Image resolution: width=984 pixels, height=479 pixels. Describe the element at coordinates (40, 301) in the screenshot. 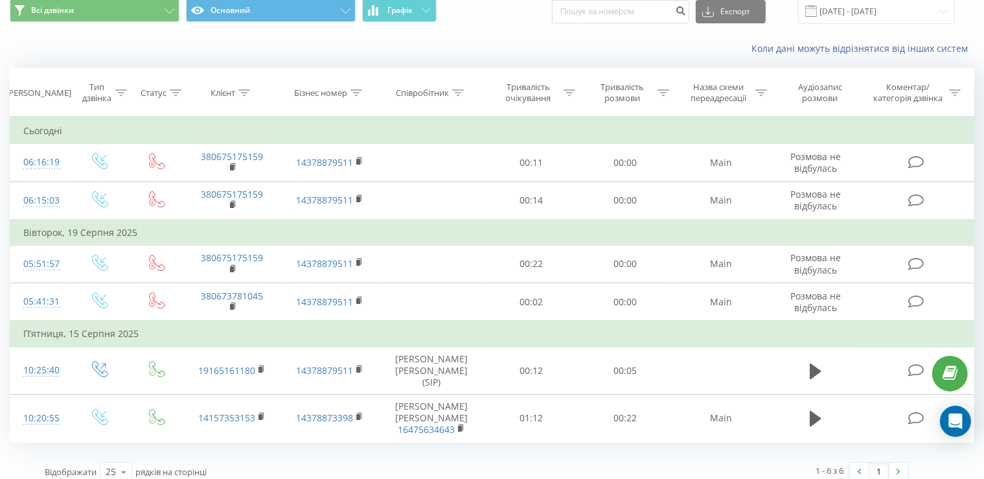

I see `div: 05:41:31` at that location.